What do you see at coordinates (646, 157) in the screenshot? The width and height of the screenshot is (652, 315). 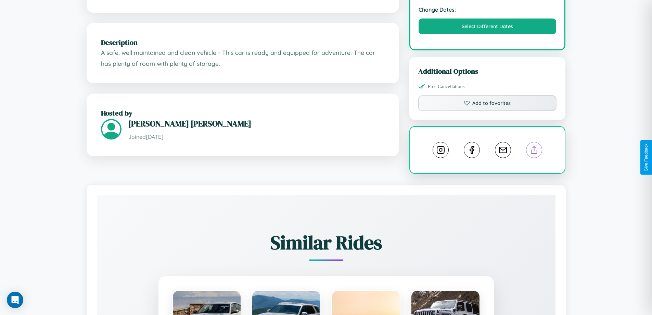 I see `div: Give Feedback` at bounding box center [646, 157].